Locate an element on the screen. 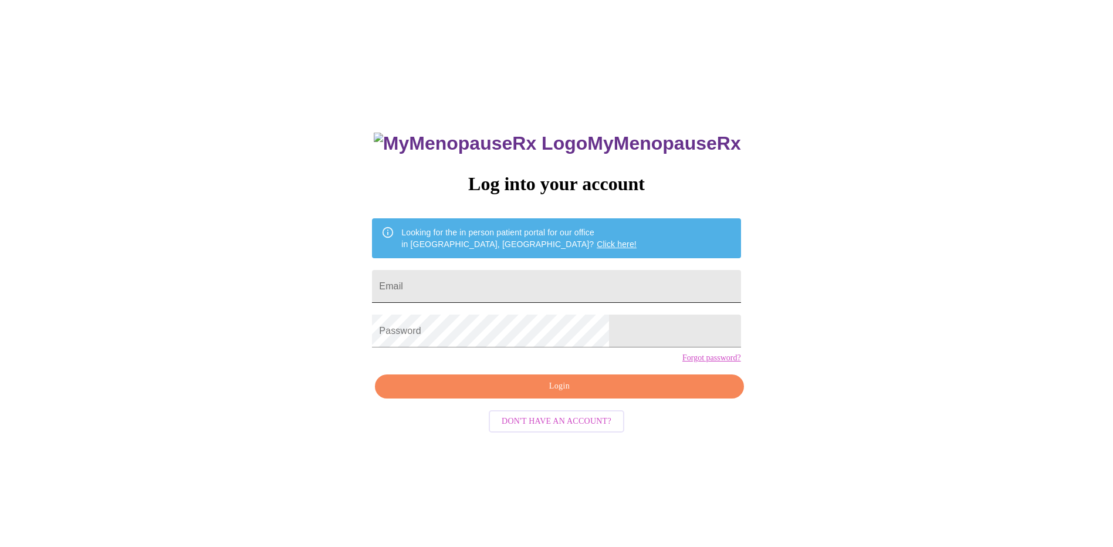  span: Login is located at coordinates (559, 386).